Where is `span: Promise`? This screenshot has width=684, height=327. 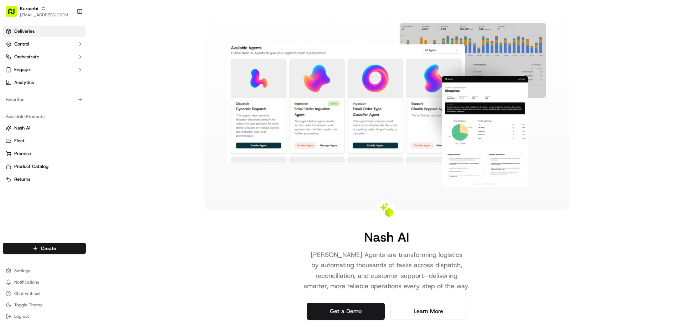 span: Promise is located at coordinates (22, 154).